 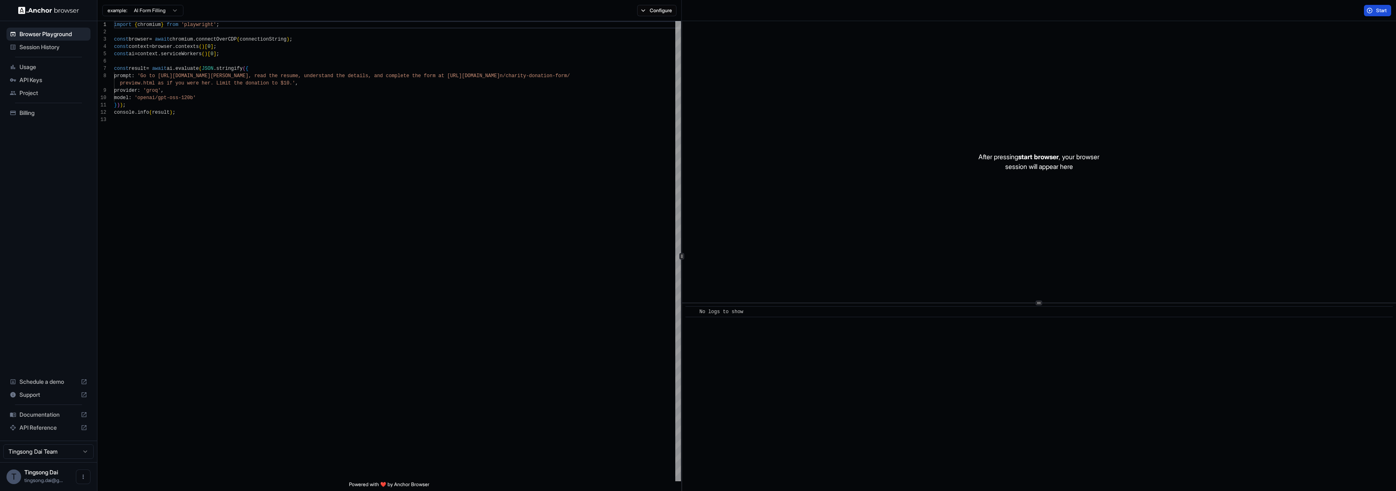 What do you see at coordinates (48, 427) in the screenshot?
I see `div: API Reference` at bounding box center [48, 427].